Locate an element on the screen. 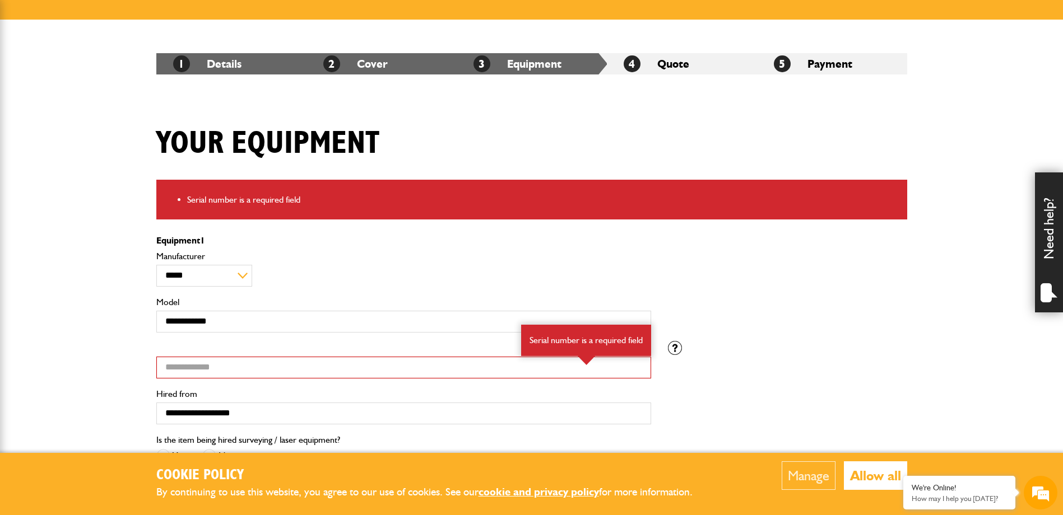 This screenshot has height=515, width=1063. li: Quote is located at coordinates (682, 64).